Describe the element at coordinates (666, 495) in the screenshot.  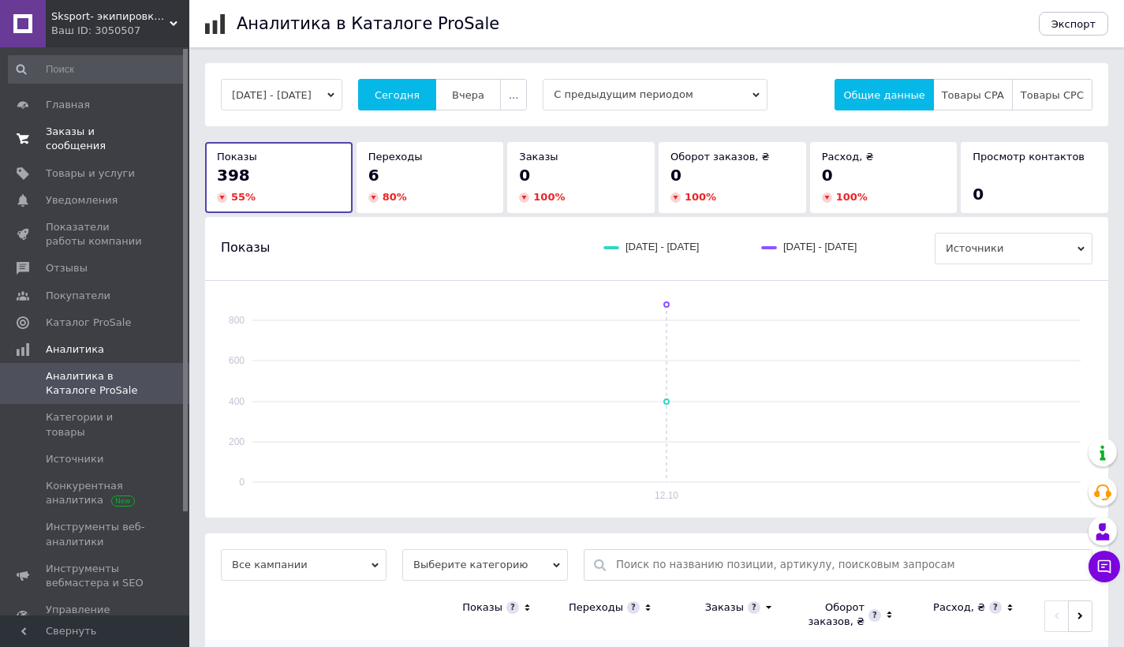
I see `text: 12.10` at that location.